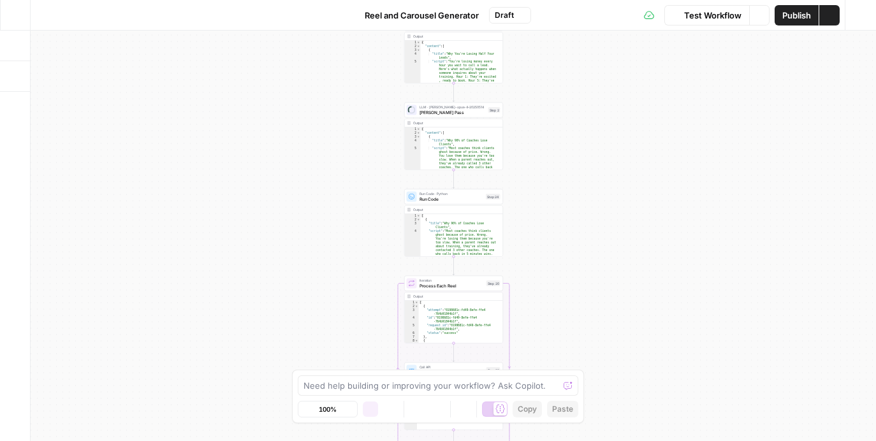 The height and width of the screenshot is (441, 876). Describe the element at coordinates (417, 307) in the screenshot. I see `span: Toggle code folding, rows 2 through 7` at that location.